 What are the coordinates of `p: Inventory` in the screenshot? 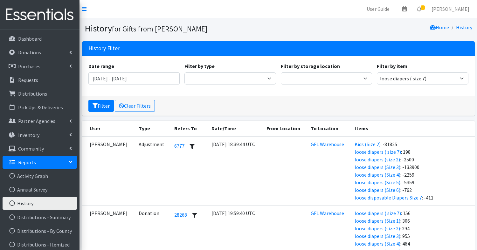 It's located at (29, 135).